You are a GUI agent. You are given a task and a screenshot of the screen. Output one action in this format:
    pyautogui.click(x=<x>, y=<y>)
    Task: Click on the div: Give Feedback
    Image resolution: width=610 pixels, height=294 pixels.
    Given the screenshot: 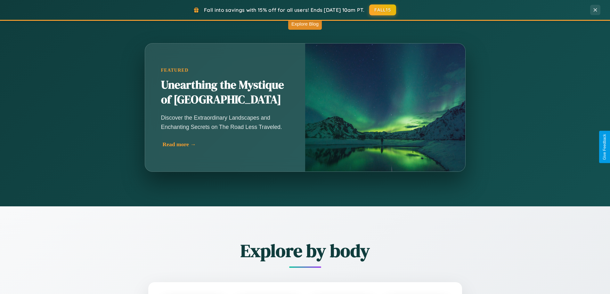 What is the action you would take?
    pyautogui.click(x=605, y=147)
    